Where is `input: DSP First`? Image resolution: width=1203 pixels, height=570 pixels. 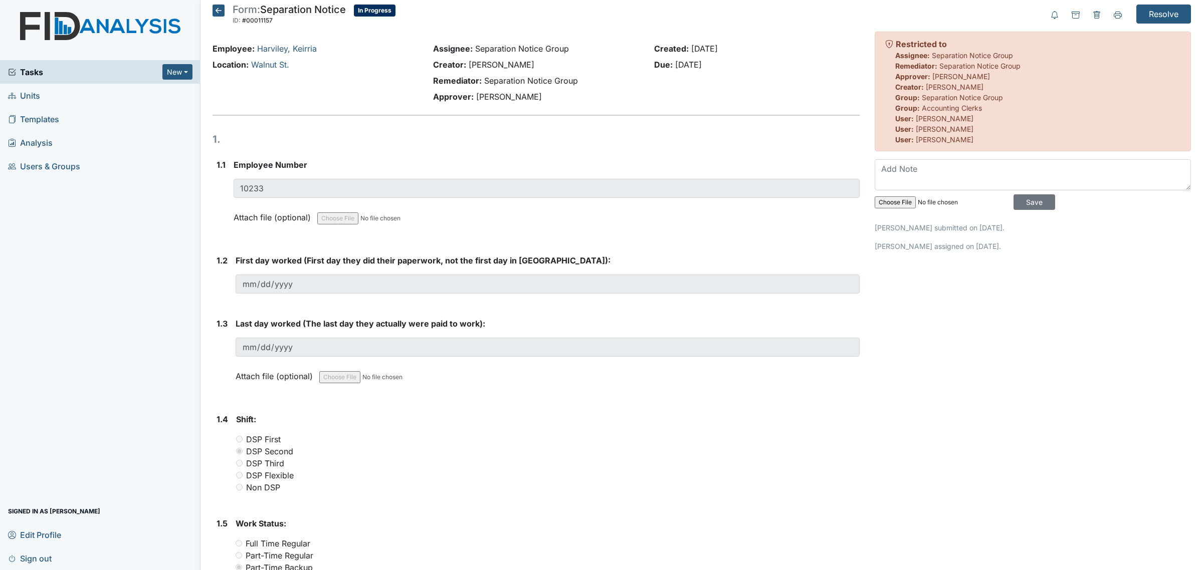 input: DSP First is located at coordinates (239, 439).